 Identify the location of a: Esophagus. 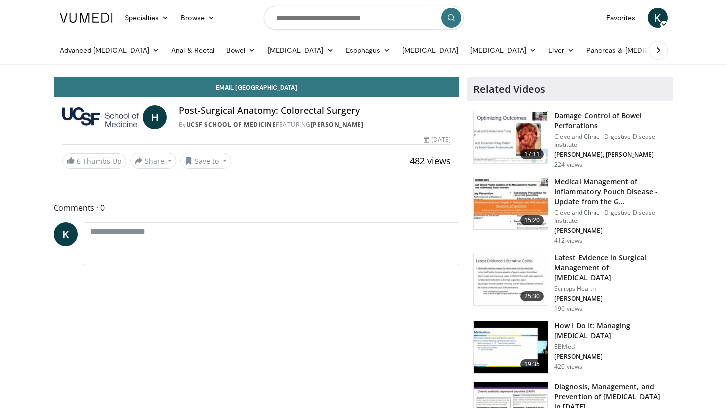
(368, 50).